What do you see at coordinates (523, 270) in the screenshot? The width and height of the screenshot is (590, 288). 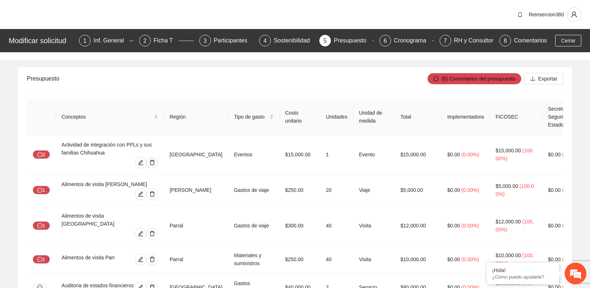 I see `div: ¡Hola!` at bounding box center [523, 270].